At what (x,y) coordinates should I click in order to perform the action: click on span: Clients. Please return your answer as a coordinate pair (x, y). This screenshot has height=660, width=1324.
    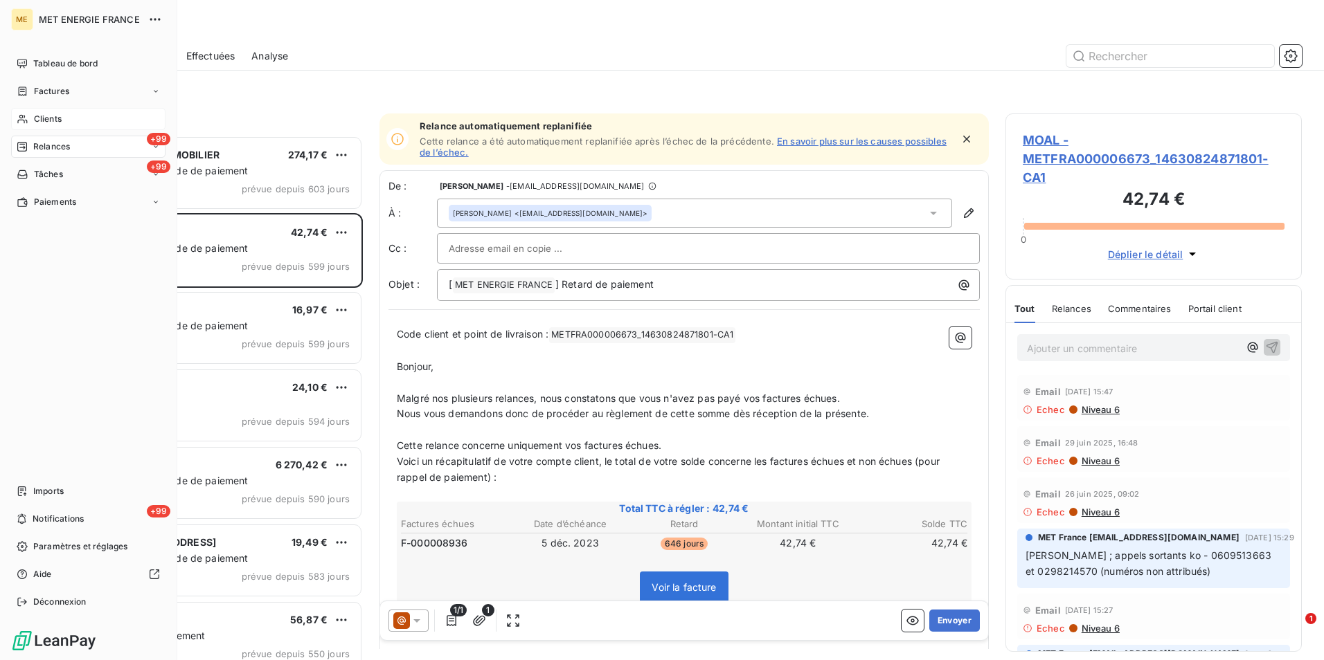
    Looking at the image, I should click on (48, 119).